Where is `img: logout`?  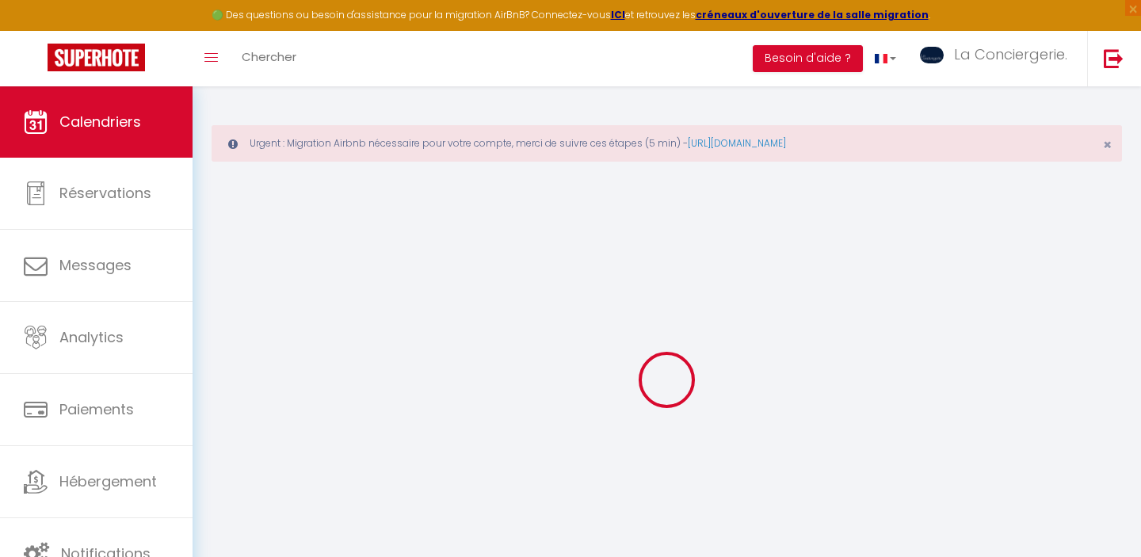 img: logout is located at coordinates (1113, 58).